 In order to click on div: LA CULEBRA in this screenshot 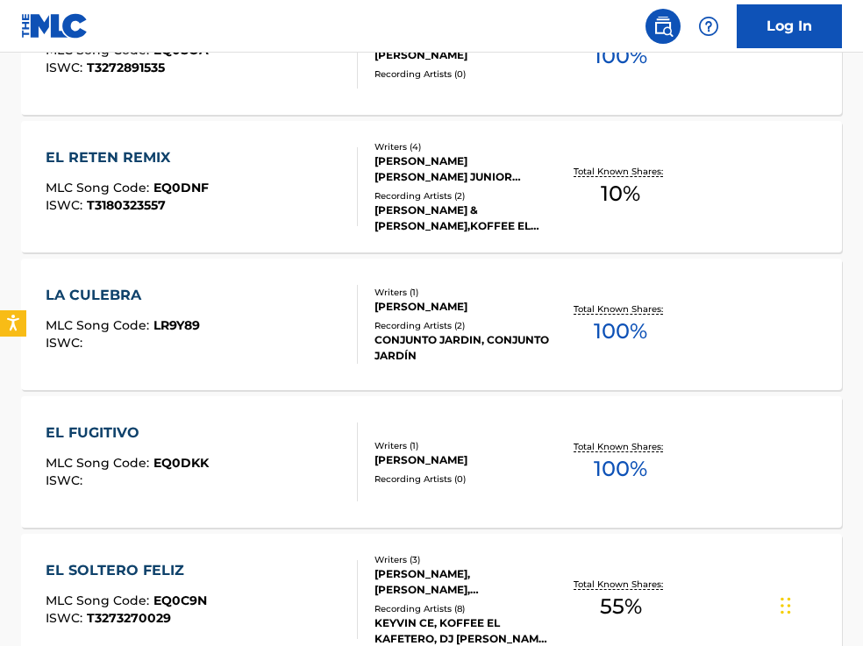, I will do `click(123, 295)`.